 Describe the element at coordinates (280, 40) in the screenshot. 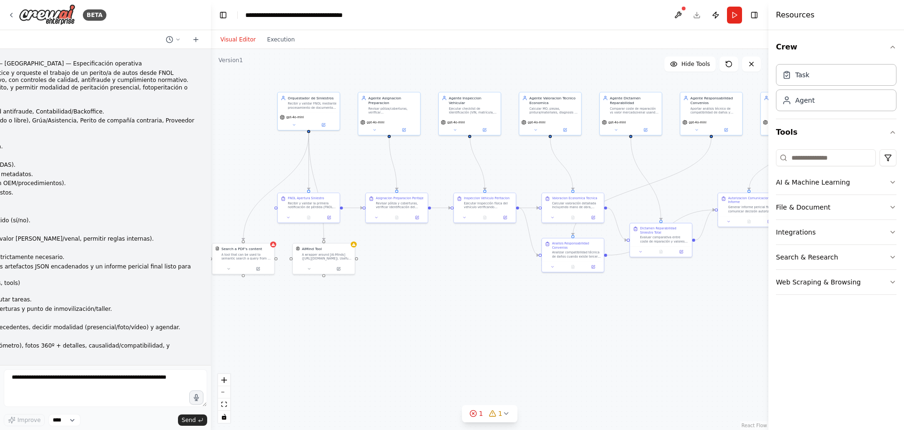

I see `button: Execution` at that location.